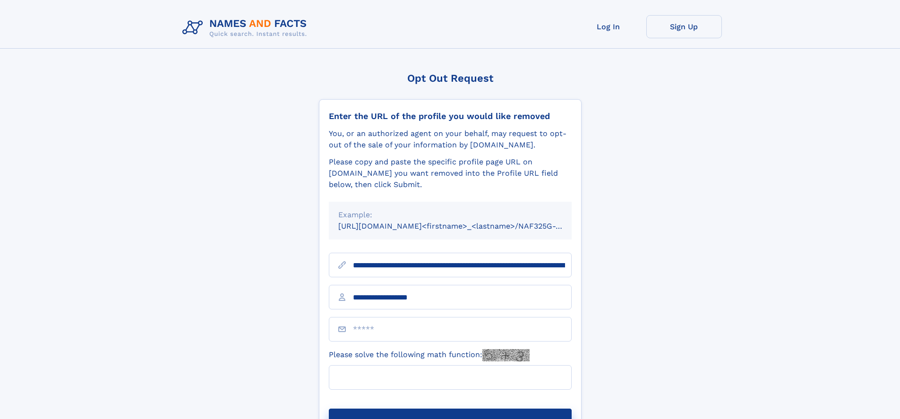  I want to click on div: Example:, so click(450, 215).